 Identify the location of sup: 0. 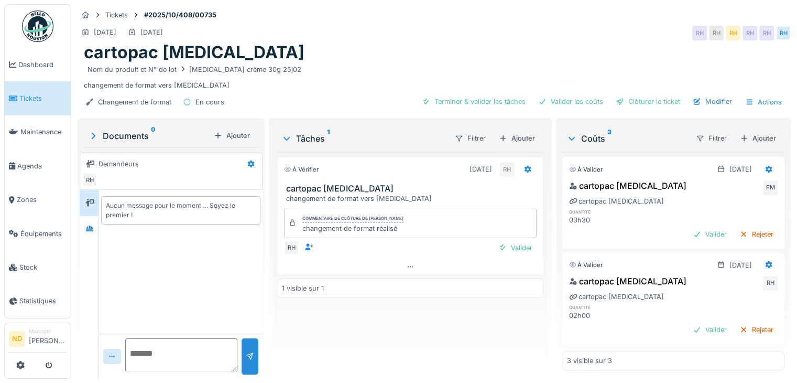
(153, 136).